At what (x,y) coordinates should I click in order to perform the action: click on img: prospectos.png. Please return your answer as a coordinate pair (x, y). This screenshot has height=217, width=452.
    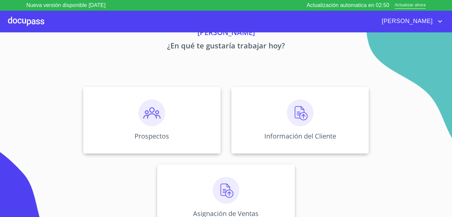
    Looking at the image, I should click on (152, 113).